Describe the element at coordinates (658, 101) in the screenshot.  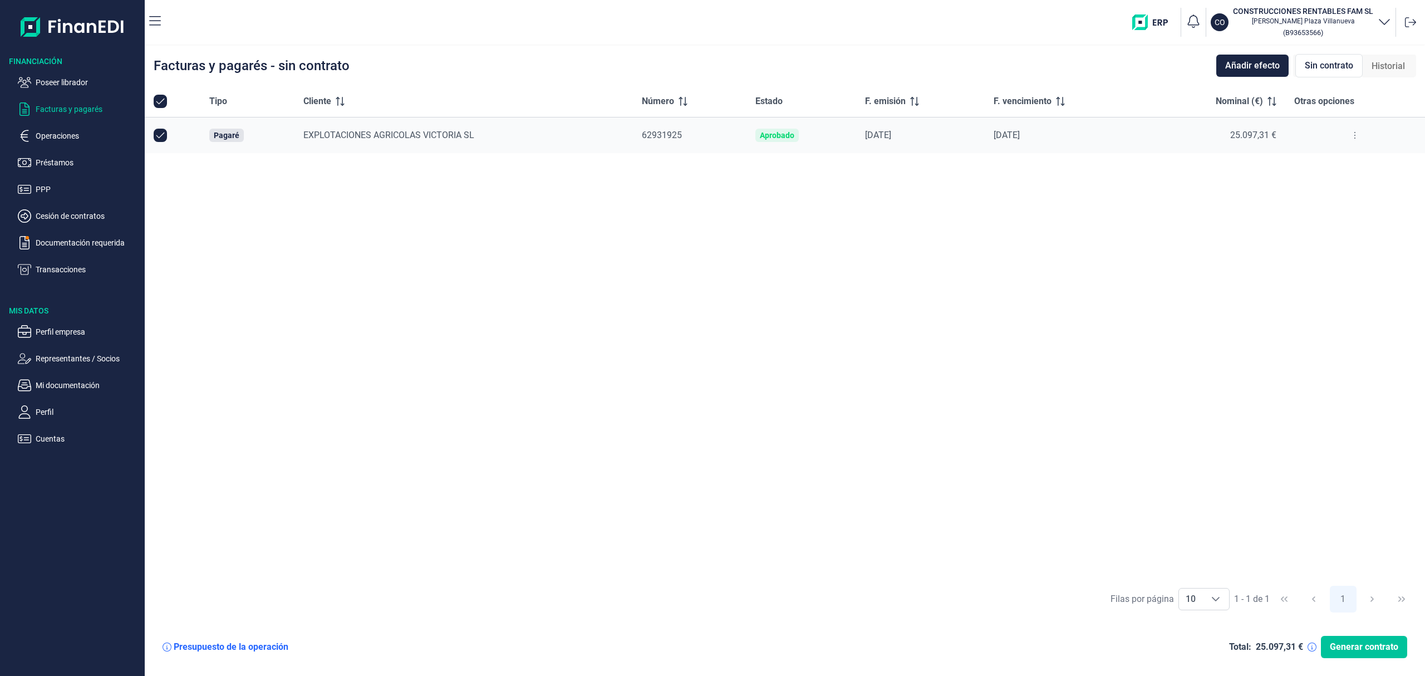
I see `span: Número` at that location.